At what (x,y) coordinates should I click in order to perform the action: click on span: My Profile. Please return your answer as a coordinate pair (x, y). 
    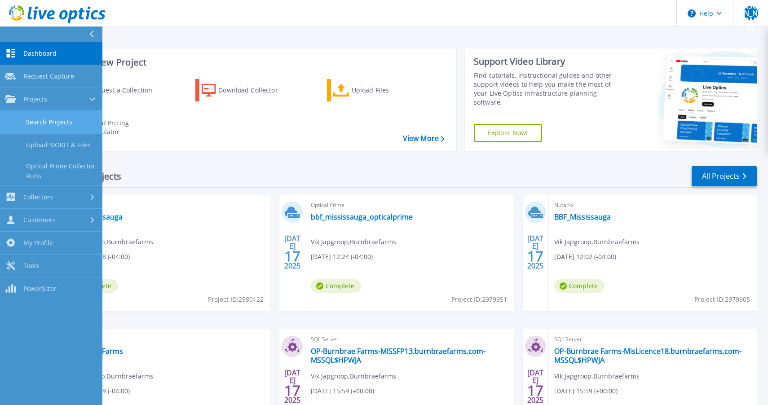
    Looking at the image, I should click on (38, 243).